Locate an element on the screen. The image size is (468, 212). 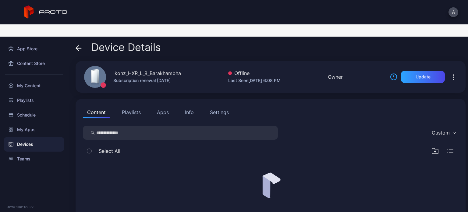
div: Ikonz_HXR_L_8_Barakhambha is located at coordinates (147, 73).